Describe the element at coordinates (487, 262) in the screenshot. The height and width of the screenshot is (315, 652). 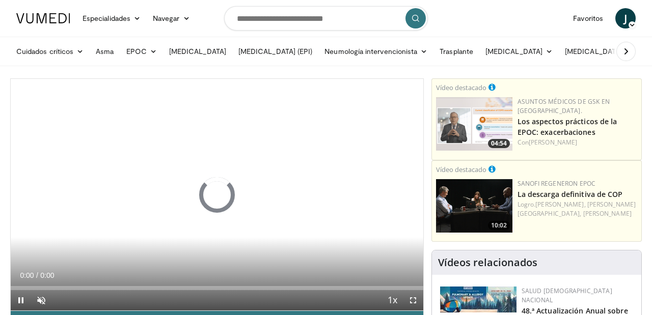
I see `font: Vídeos relacionados` at that location.